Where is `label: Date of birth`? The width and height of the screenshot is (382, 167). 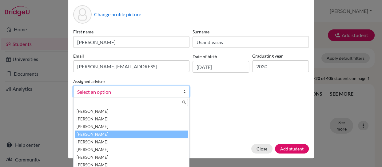
label: Date of birth is located at coordinates (205, 57).